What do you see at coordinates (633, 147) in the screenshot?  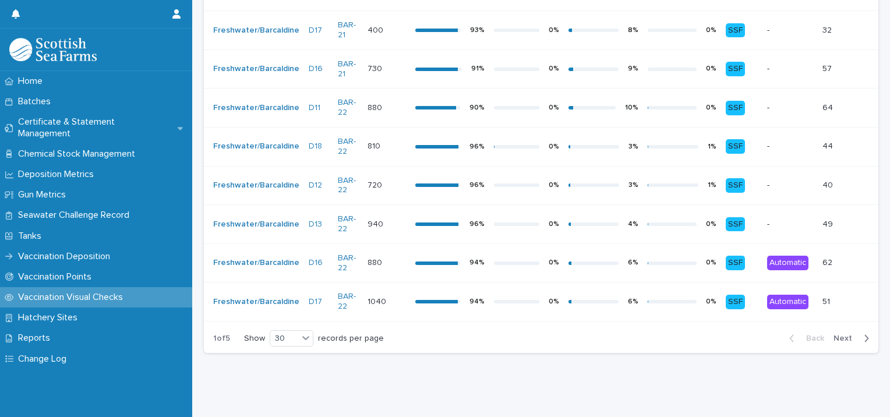 I see `div: 3 %` at bounding box center [633, 147].